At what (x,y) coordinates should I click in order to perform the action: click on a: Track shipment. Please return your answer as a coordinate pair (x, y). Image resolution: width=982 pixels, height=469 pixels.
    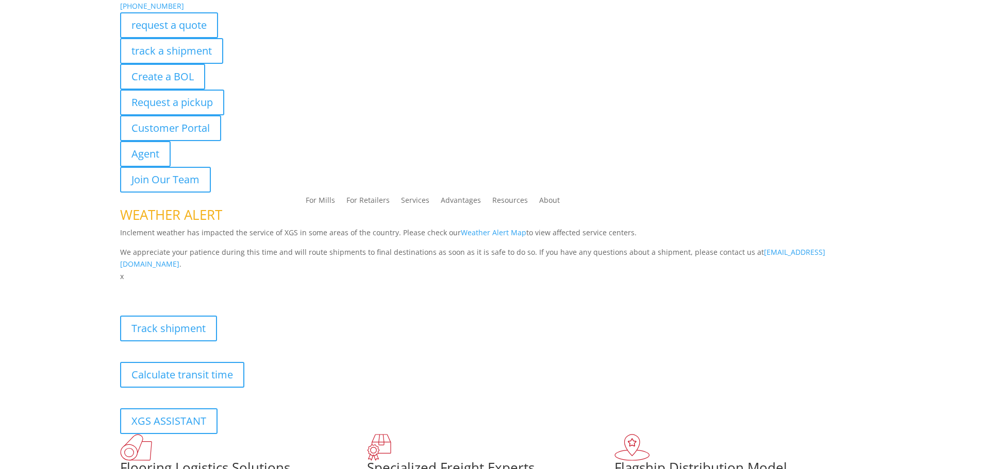
    Looking at the image, I should click on (169, 329).